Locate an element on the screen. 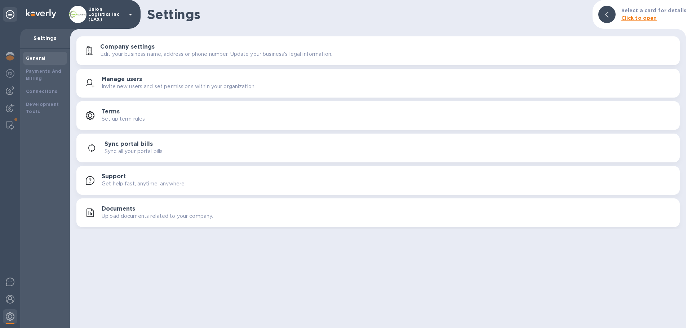  h3: Terms is located at coordinates (111, 112).